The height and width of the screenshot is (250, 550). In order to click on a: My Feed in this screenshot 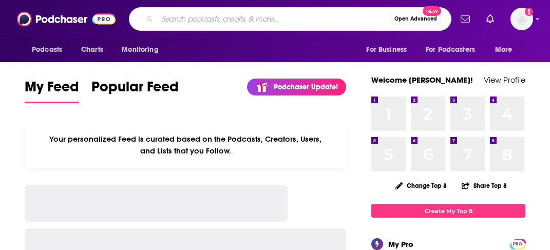, I will do `click(52, 90)`.